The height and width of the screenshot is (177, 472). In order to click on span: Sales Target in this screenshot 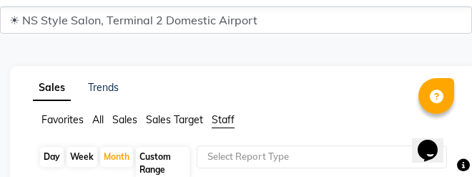, I will do `click(174, 119)`.